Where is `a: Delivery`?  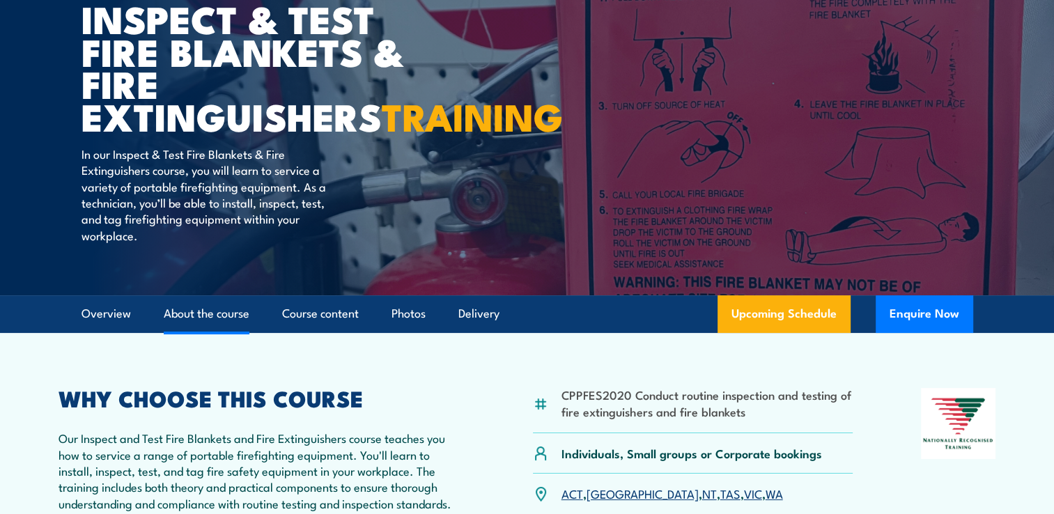
a: Delivery is located at coordinates (479, 314).